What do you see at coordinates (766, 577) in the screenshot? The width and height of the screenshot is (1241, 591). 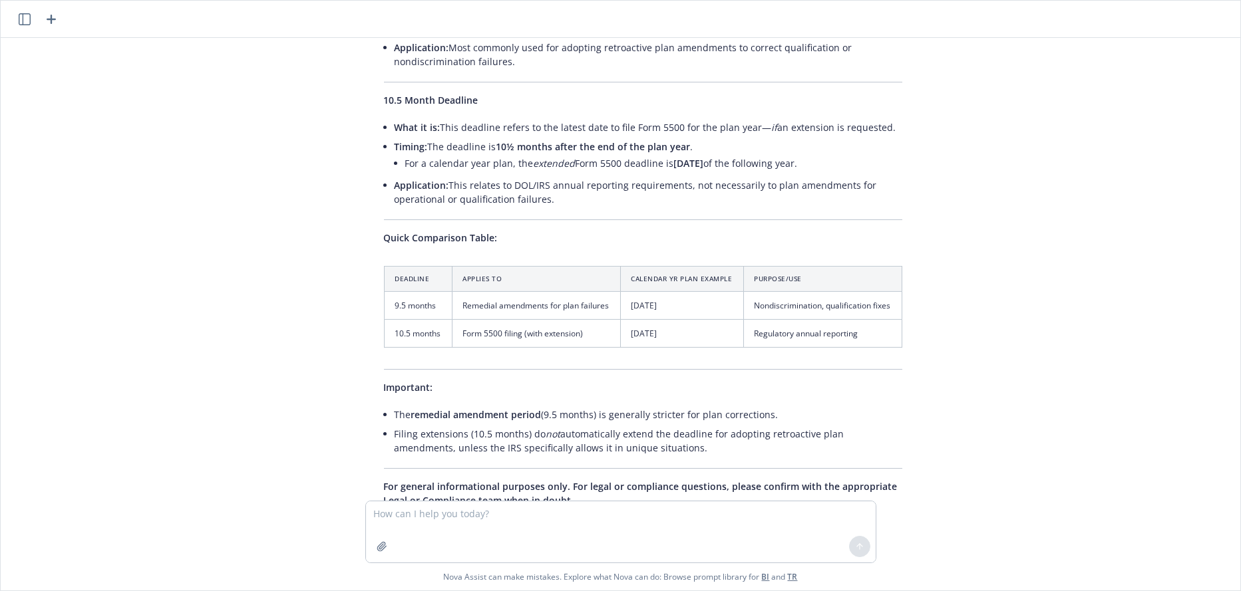 I see `a: BI` at bounding box center [766, 577].